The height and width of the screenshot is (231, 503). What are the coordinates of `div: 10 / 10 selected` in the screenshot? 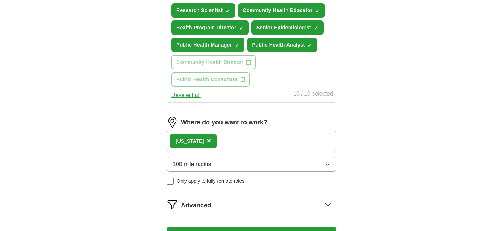 It's located at (313, 95).